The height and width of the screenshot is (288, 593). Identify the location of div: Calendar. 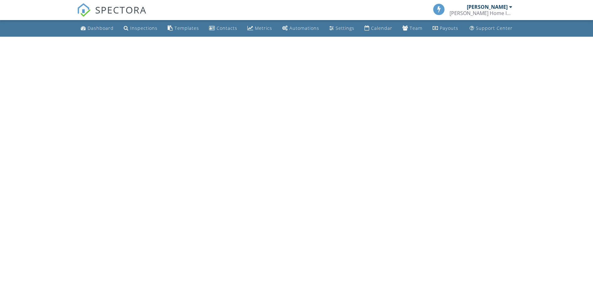
(382, 28).